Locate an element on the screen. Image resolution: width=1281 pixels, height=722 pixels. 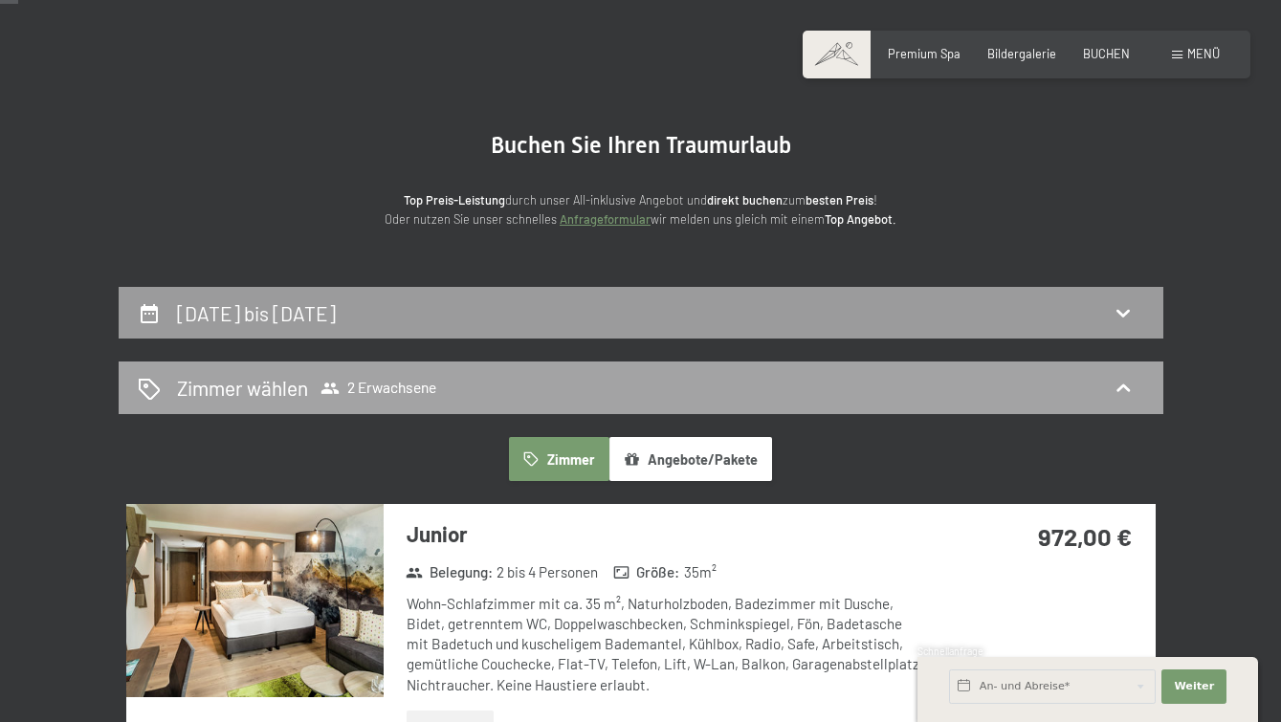
strong: besten Preis is located at coordinates (839, 200).